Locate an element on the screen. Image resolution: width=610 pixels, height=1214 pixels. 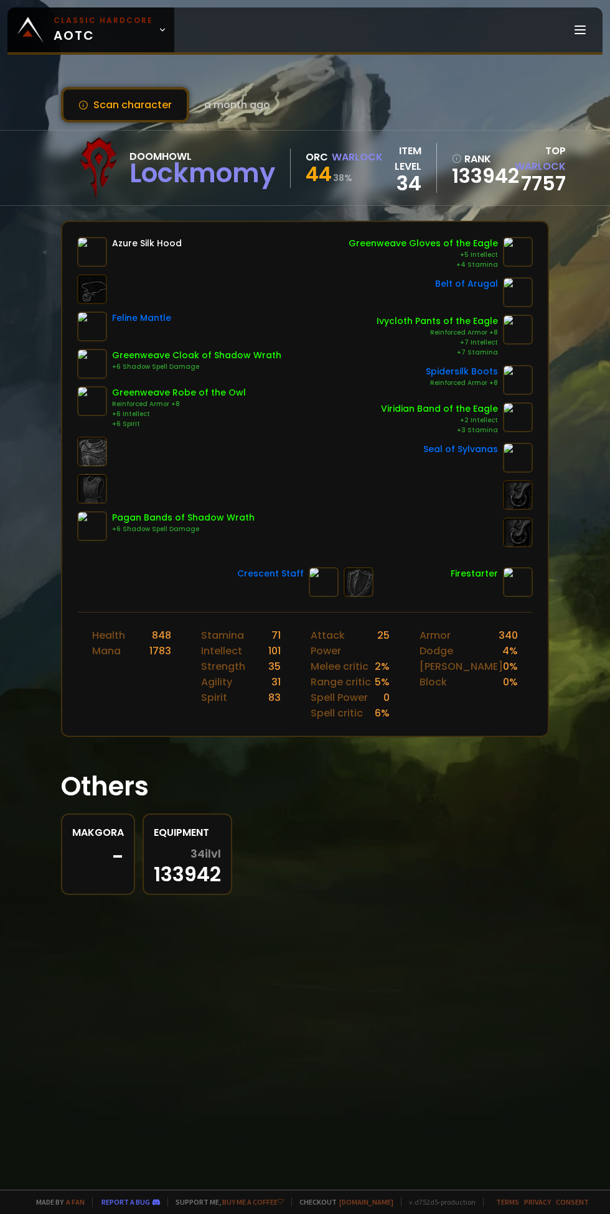
div: Stamina is located at coordinates (222, 635).